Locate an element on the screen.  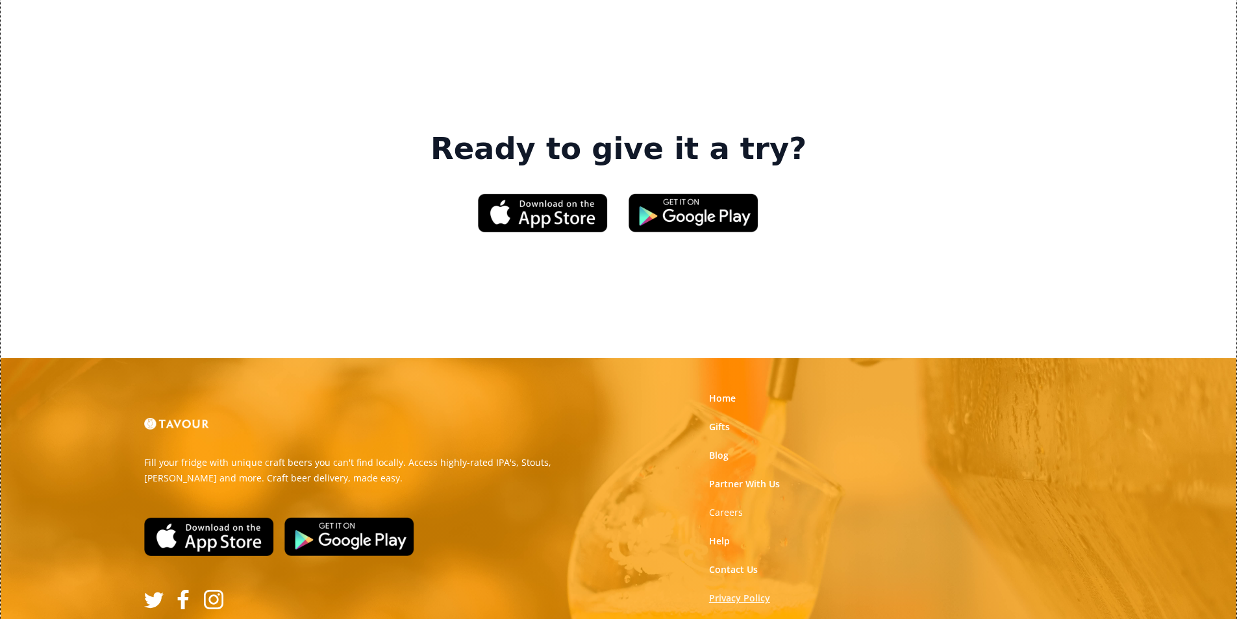
a: Help is located at coordinates (719, 541).